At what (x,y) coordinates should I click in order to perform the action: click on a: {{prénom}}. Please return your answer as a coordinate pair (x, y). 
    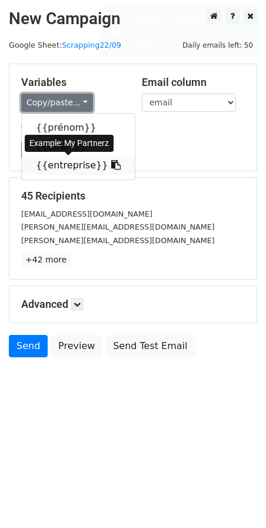
    Looking at the image, I should click on (78, 128).